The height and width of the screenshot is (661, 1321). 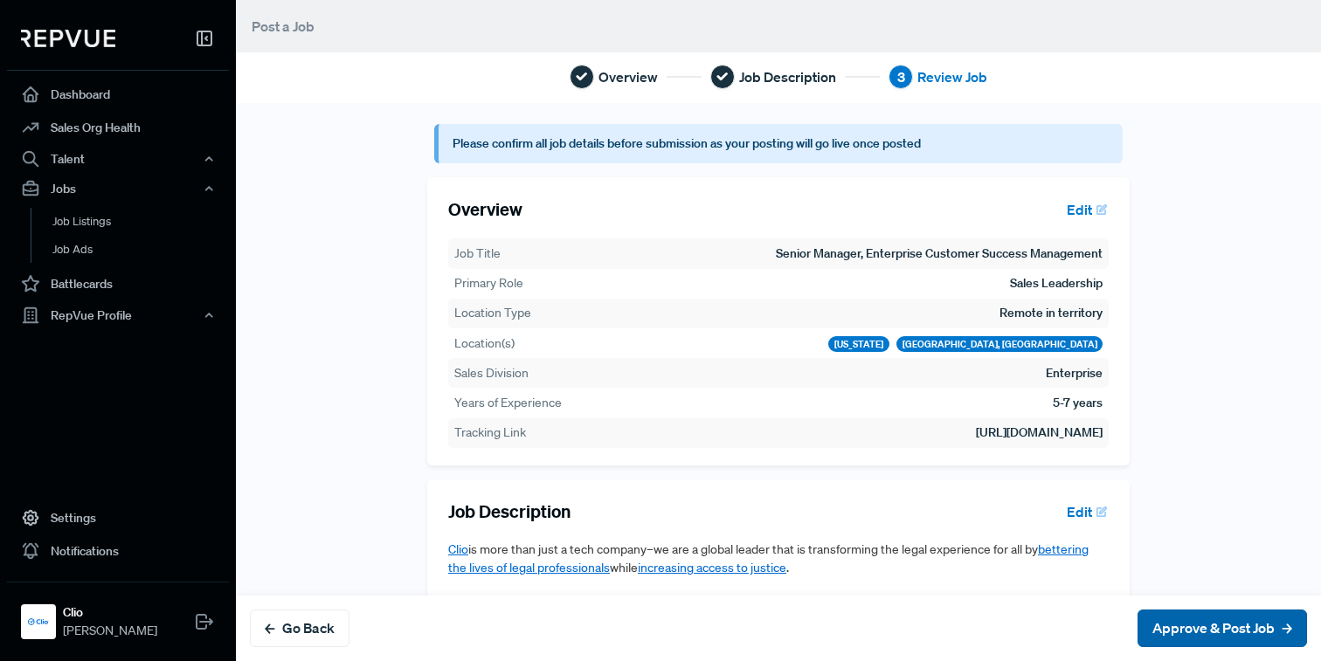 I want to click on h5: Overview, so click(x=485, y=210).